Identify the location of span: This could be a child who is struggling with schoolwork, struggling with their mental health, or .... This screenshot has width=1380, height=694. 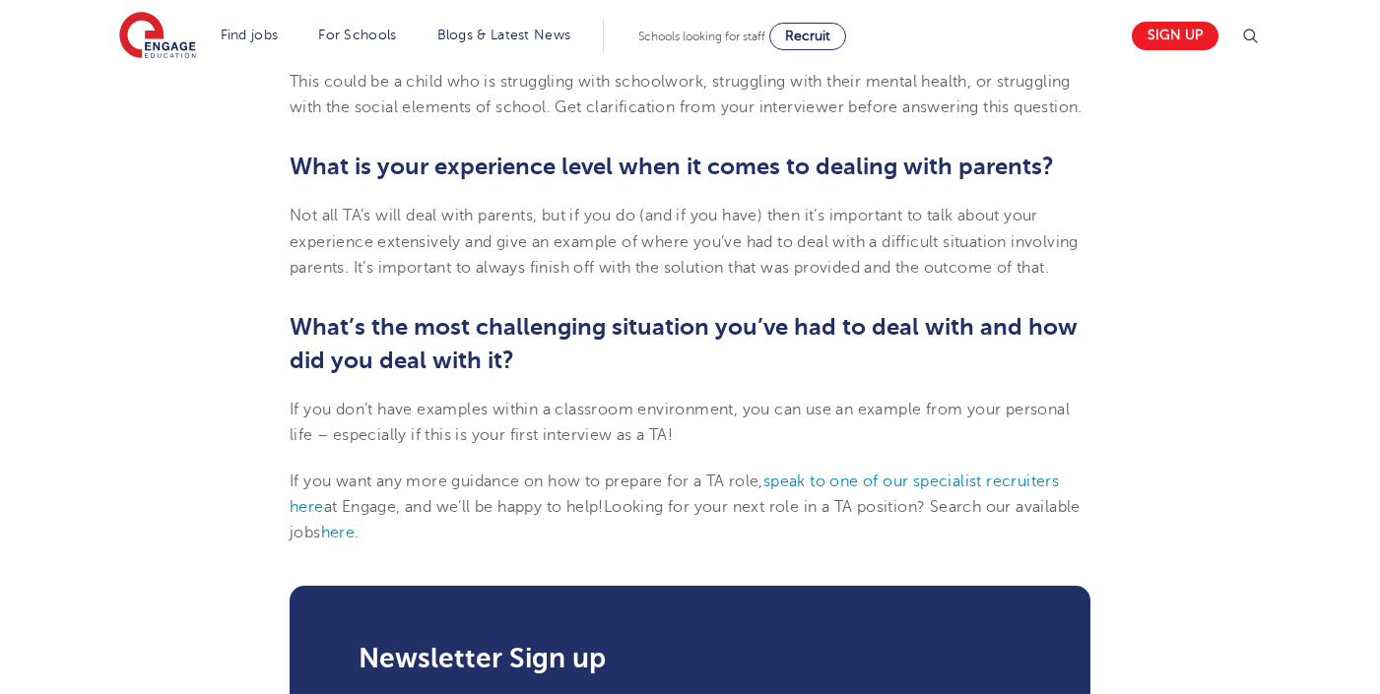
(686, 95).